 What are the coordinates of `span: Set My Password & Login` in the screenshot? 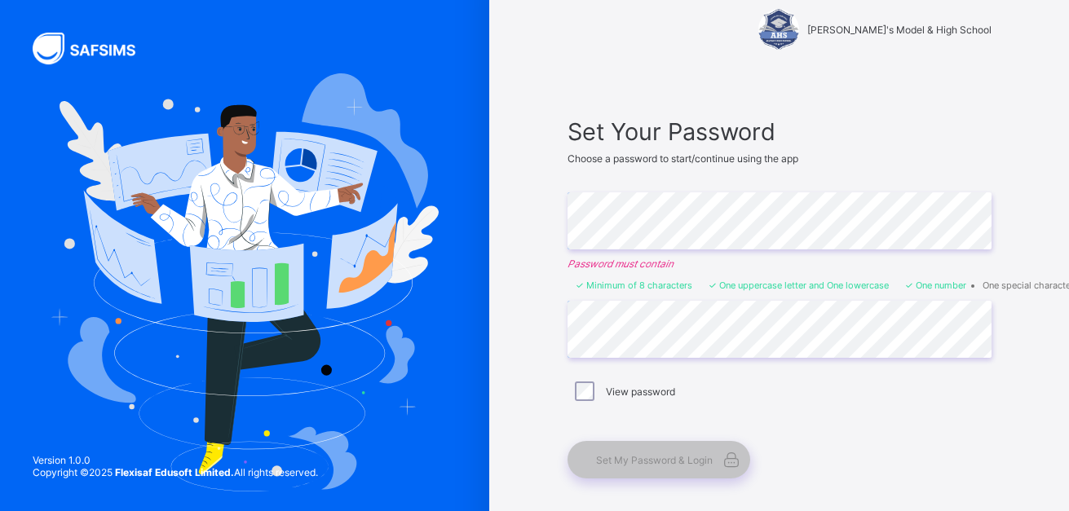 It's located at (654, 460).